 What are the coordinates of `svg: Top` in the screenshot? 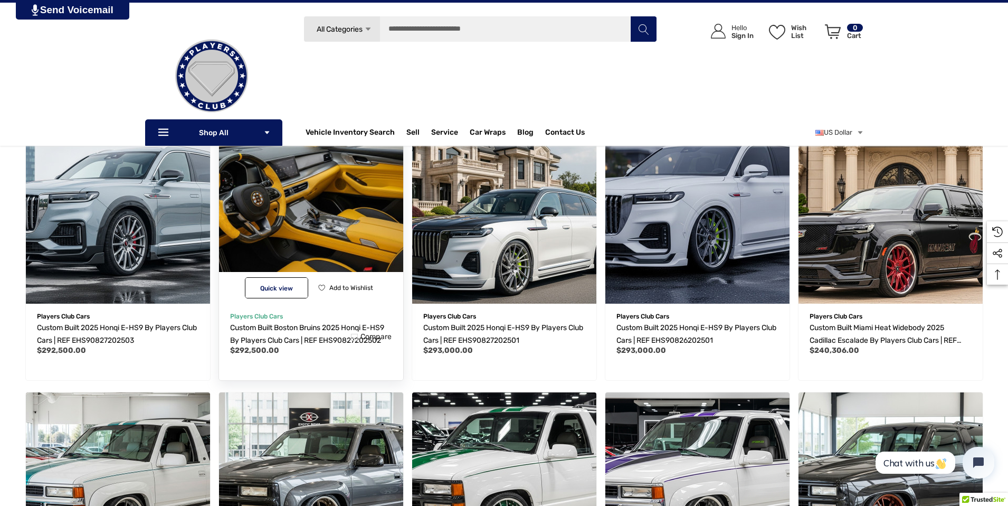 It's located at (998, 274).